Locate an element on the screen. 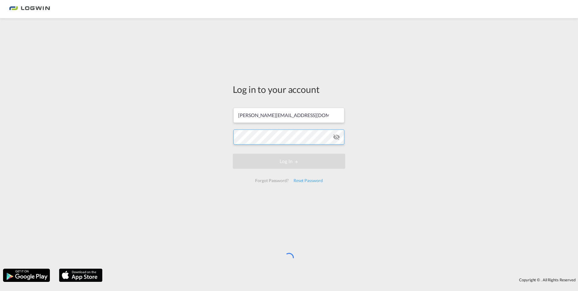  img: google.png is located at coordinates (26, 275).